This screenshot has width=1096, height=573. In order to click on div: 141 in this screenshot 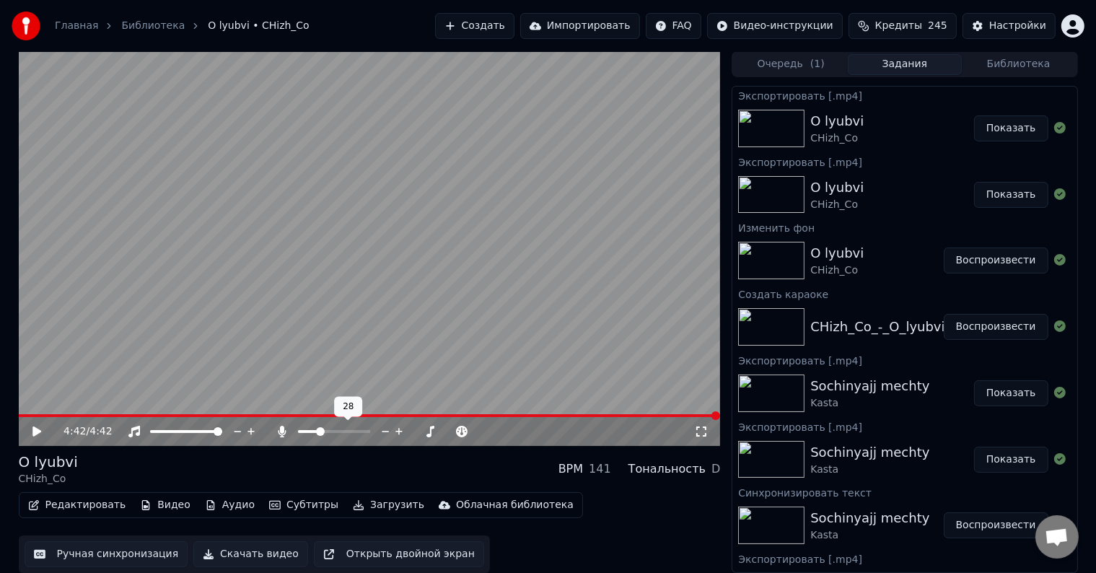, I will do `click(600, 469)`.